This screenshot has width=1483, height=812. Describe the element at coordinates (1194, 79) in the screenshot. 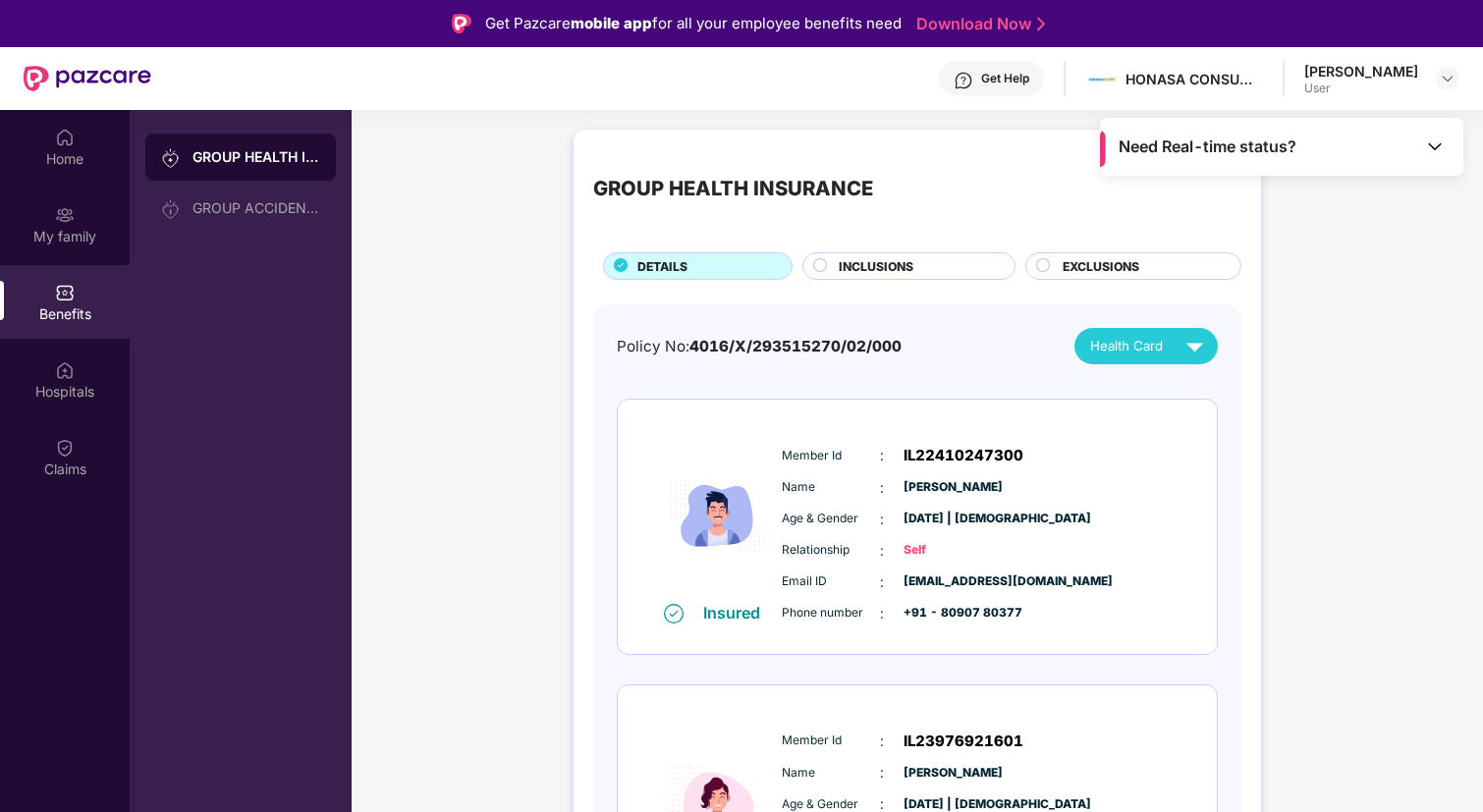

I see `div: HONASA CONSUMER LIMITED` at that location.